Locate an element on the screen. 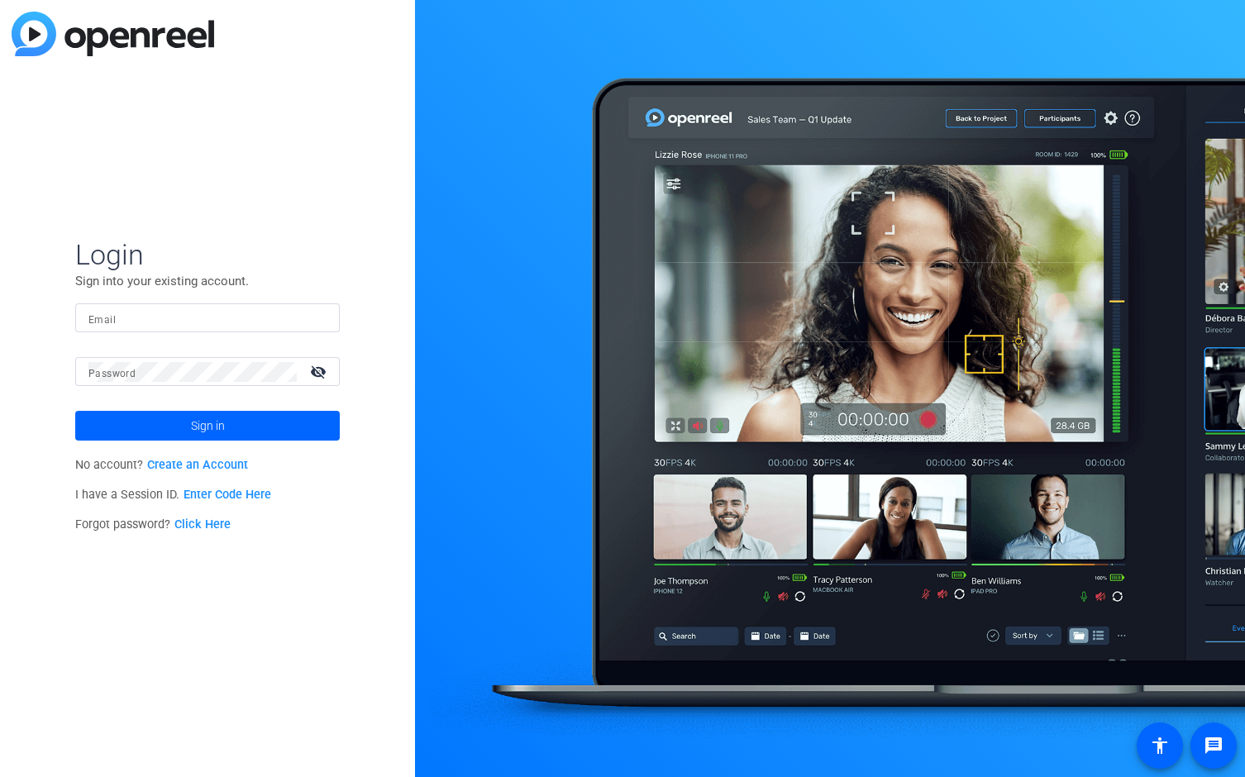  img: blue-gradient.svg is located at coordinates (112, 34).